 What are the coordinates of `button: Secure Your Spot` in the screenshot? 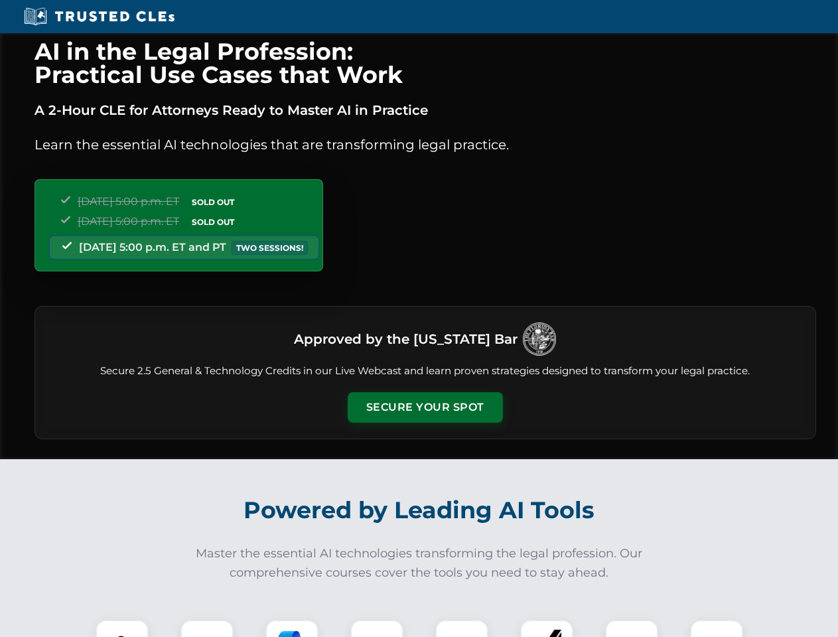 It's located at (425, 408).